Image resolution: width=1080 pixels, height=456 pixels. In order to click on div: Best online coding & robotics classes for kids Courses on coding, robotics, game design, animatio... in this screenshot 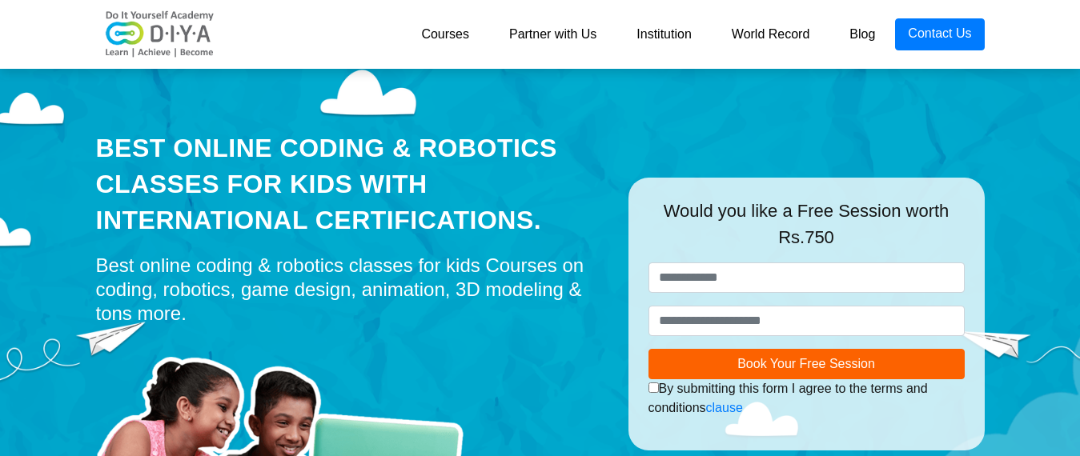, I will do `click(350, 290)`.